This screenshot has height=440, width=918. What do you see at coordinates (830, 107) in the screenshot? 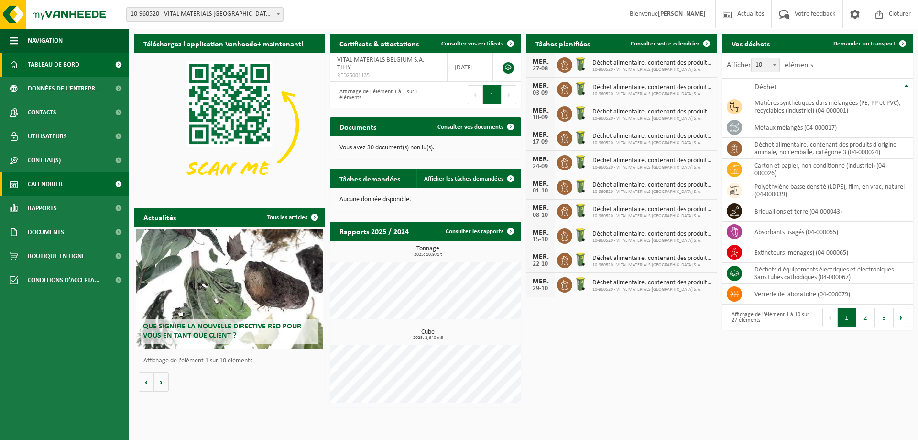
I see `td: matières synthétiques durs mélangées (PE, PP et PVC), recyclables (industriel) (04-000001)` at bounding box center [830, 107].